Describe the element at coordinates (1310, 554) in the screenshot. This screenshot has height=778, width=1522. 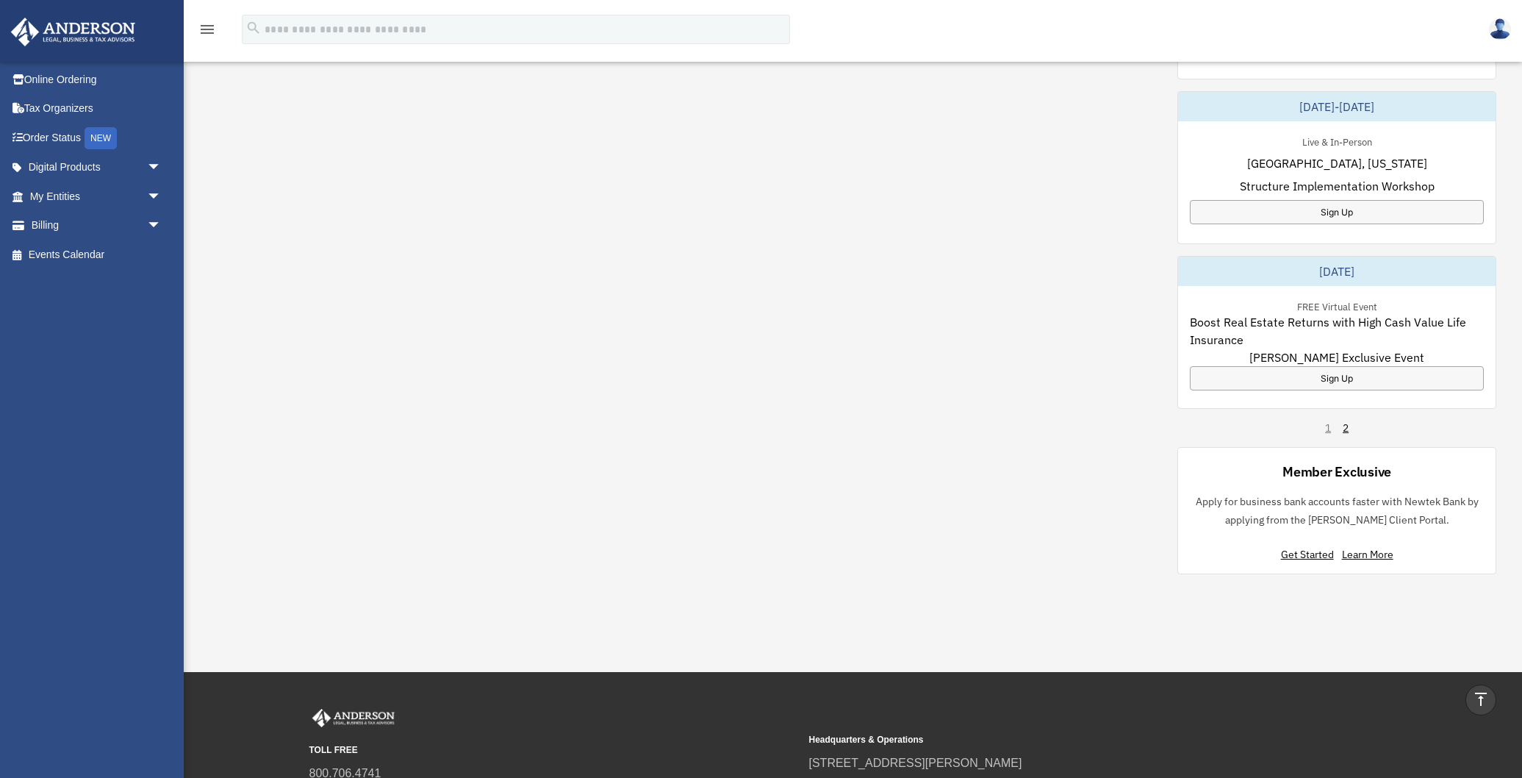
I see `a: Get Started` at that location.